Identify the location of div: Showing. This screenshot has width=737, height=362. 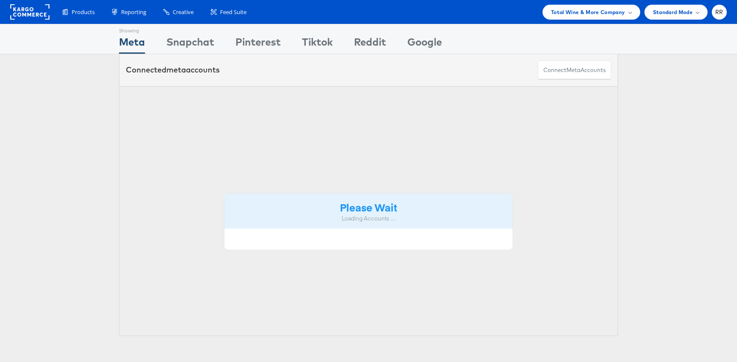
(132, 29).